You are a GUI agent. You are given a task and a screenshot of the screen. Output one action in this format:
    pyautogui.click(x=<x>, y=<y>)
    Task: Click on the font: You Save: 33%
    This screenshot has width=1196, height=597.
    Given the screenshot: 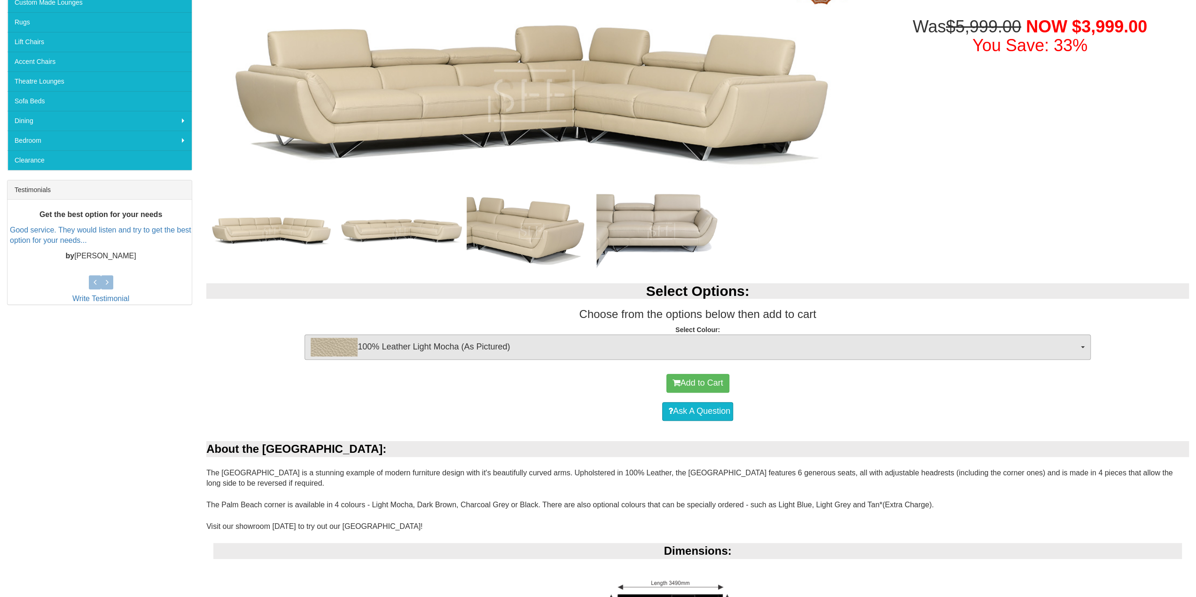 What is the action you would take?
    pyautogui.click(x=1030, y=45)
    